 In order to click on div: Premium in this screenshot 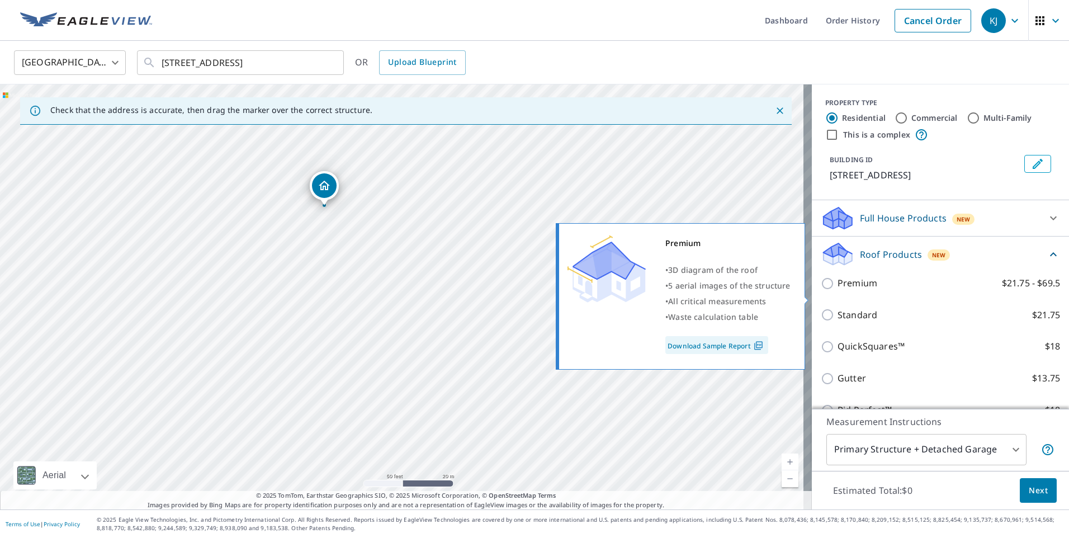, I will do `click(728, 243)`.